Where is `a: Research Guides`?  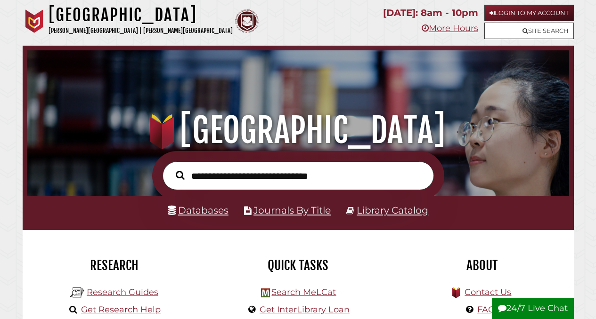
a: Research Guides is located at coordinates (122, 292).